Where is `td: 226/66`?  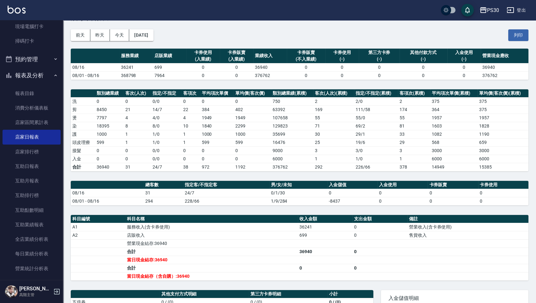
td: 226/66 is located at coordinates (376, 167).